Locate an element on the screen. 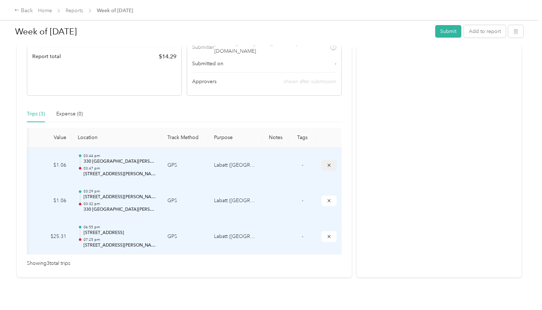  span: Showing 3 total trips is located at coordinates (48, 263).